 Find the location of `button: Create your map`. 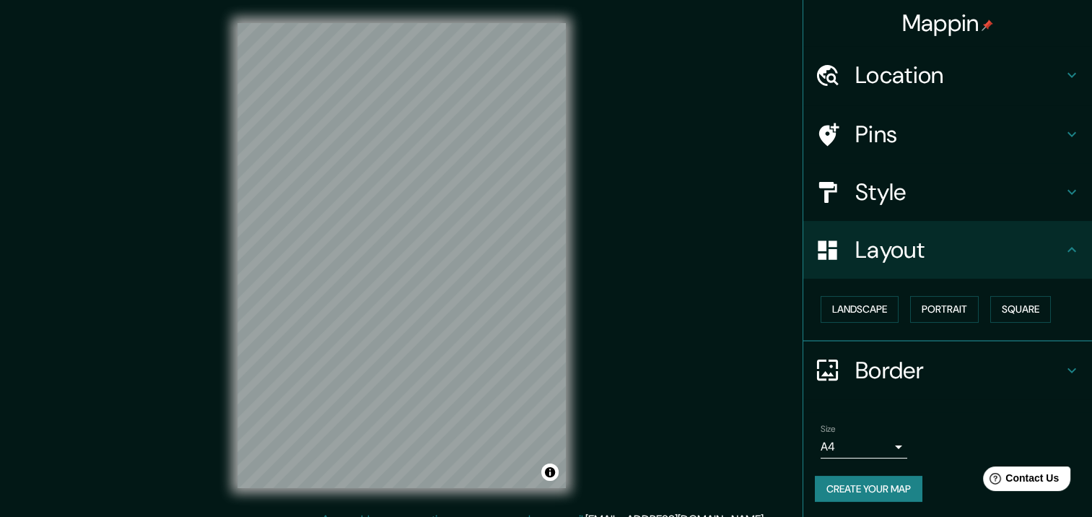

button: Create your map is located at coordinates (868, 488).